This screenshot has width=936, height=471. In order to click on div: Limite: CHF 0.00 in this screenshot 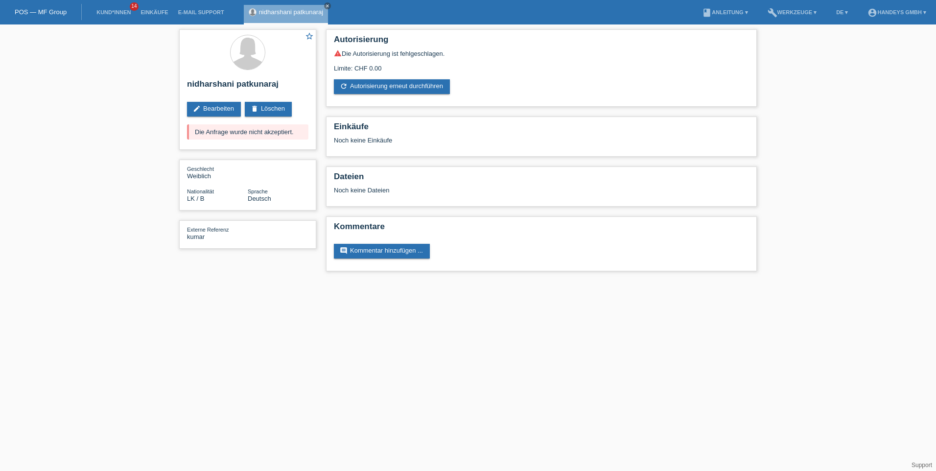, I will do `click(541, 65)`.